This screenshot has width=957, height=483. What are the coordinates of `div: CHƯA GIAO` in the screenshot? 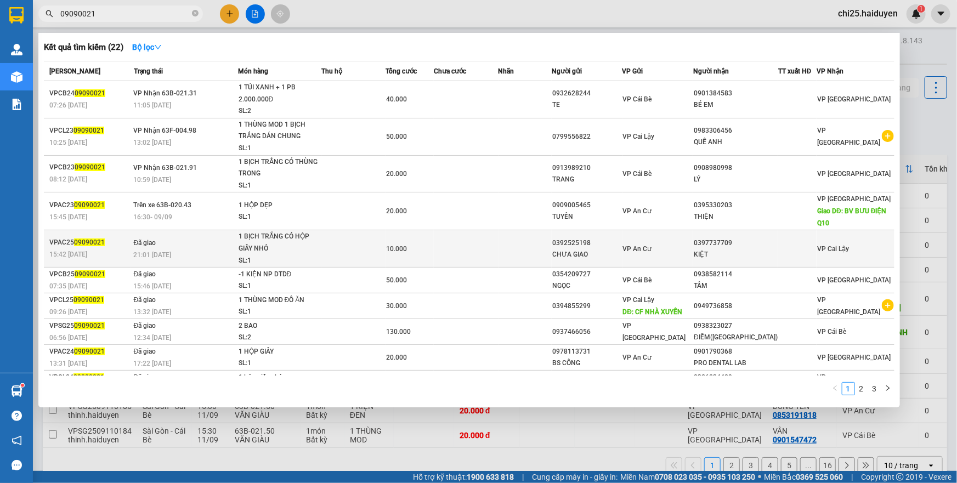 It's located at (587, 254).